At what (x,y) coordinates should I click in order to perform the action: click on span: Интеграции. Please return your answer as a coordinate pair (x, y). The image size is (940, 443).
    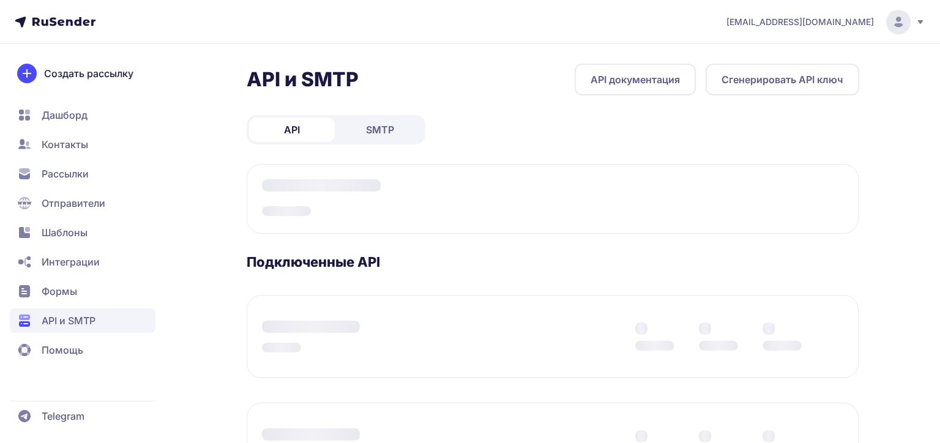
    Looking at the image, I should click on (70, 262).